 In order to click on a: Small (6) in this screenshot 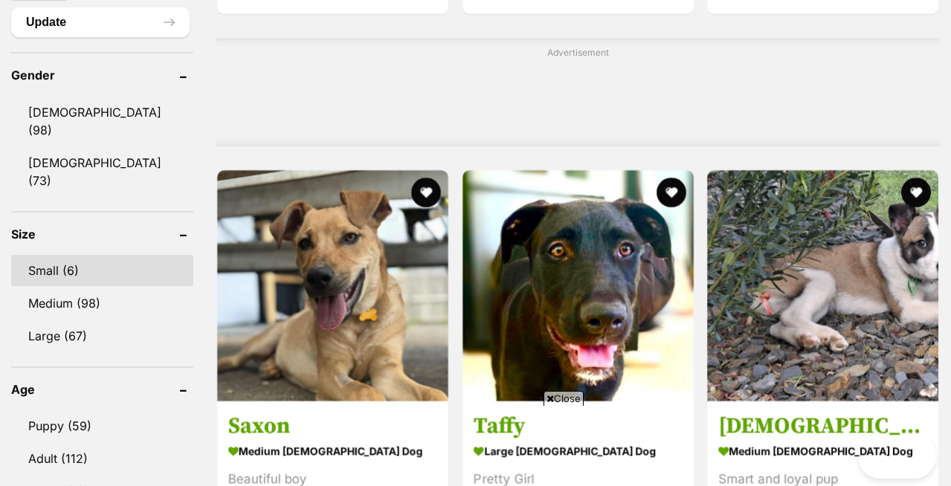, I will do `click(102, 271)`.